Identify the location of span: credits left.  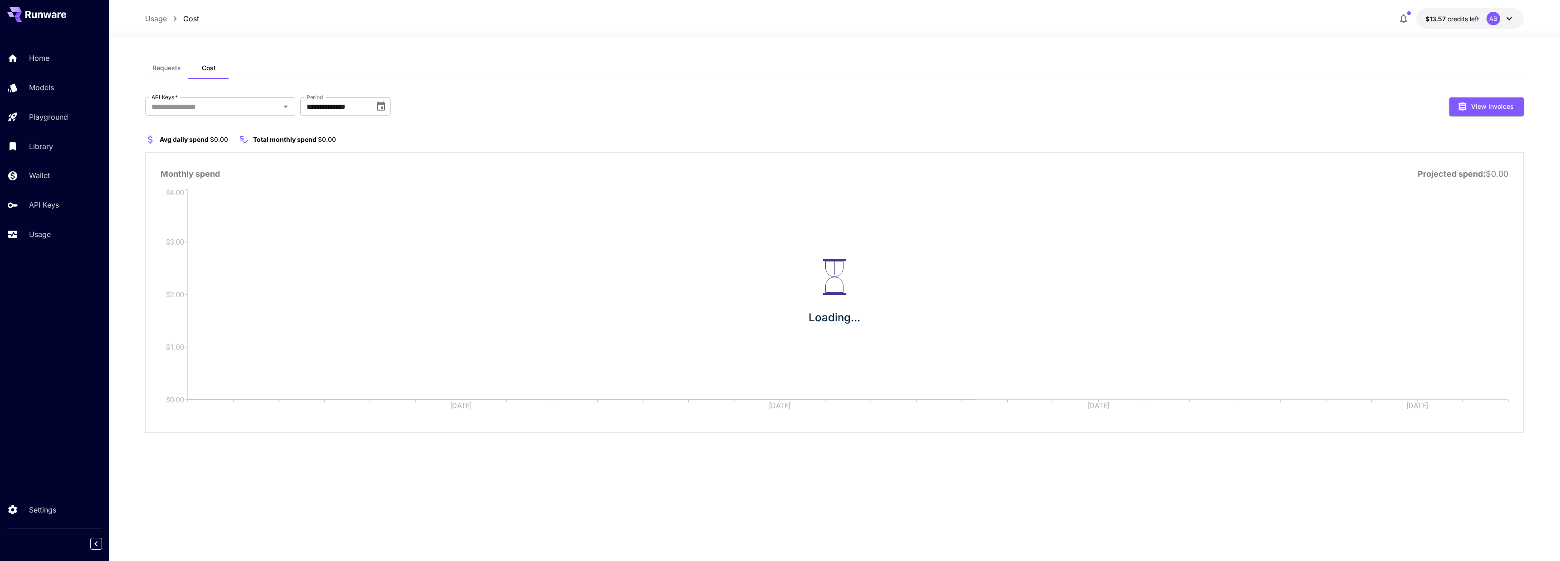
(1464, 19).